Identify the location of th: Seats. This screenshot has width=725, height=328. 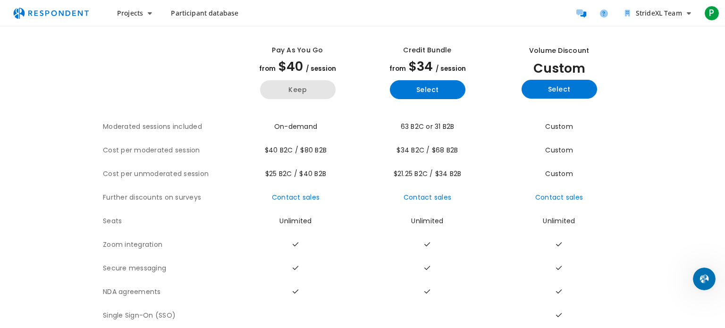
(167, 221).